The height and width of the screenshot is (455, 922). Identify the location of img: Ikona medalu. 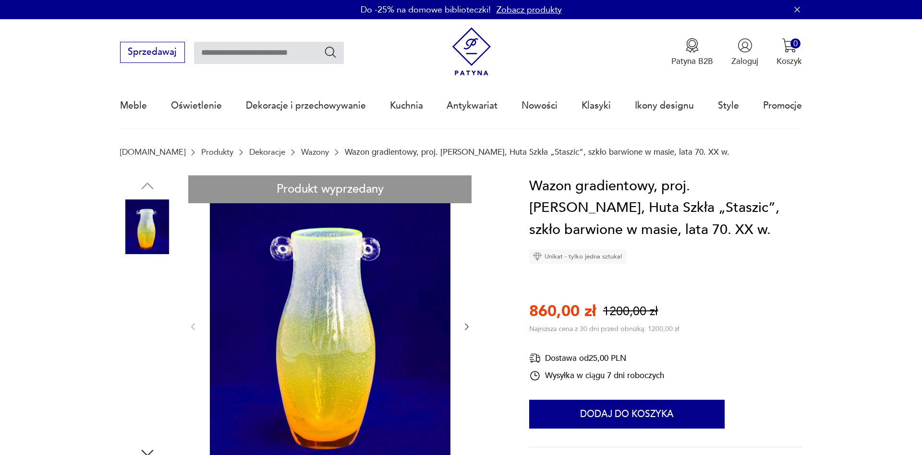
(692, 45).